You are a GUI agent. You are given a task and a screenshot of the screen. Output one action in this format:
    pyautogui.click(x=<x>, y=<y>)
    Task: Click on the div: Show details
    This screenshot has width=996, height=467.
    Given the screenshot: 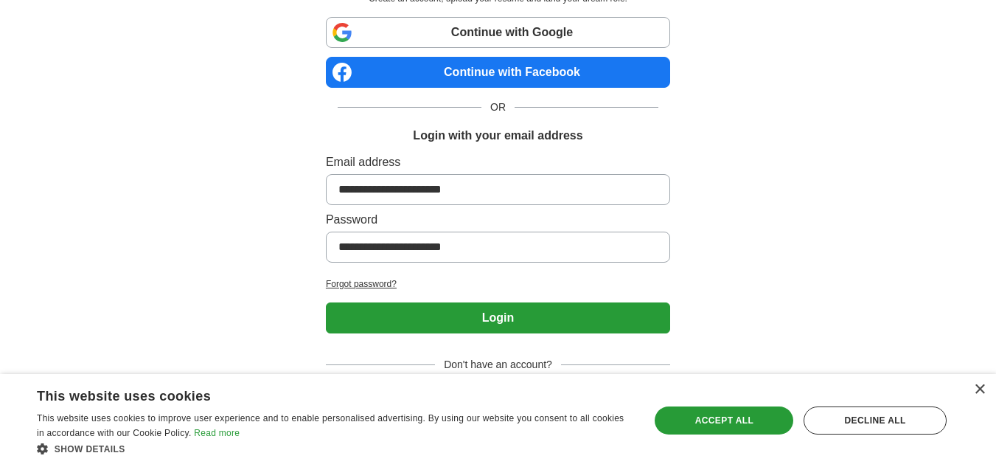 What is the action you would take?
    pyautogui.click(x=334, y=448)
    